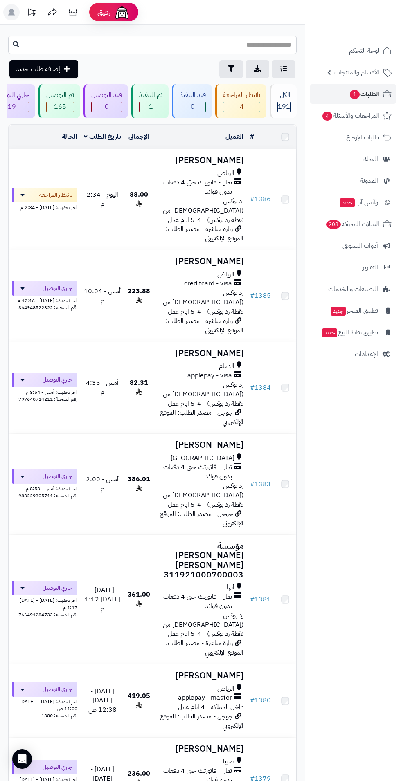 This screenshot has height=781, width=401. I want to click on img: ai-face.png, so click(122, 12).